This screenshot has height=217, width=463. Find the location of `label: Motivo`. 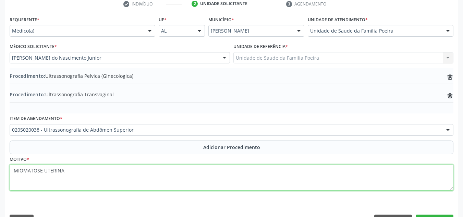

label: Motivo is located at coordinates (19, 159).